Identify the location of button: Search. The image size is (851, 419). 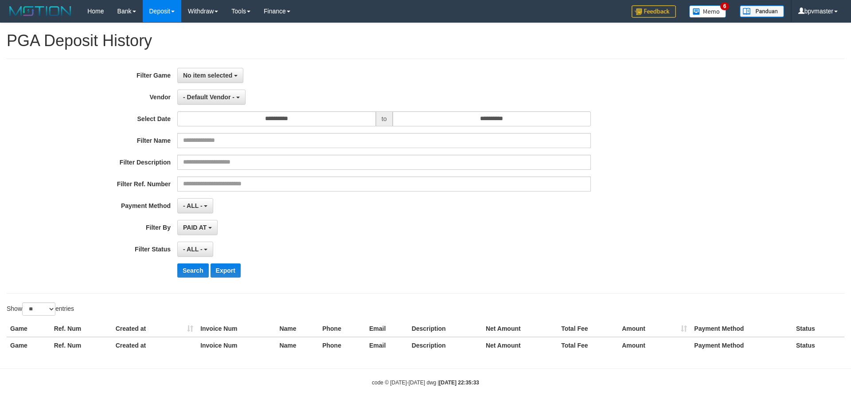
(193, 270).